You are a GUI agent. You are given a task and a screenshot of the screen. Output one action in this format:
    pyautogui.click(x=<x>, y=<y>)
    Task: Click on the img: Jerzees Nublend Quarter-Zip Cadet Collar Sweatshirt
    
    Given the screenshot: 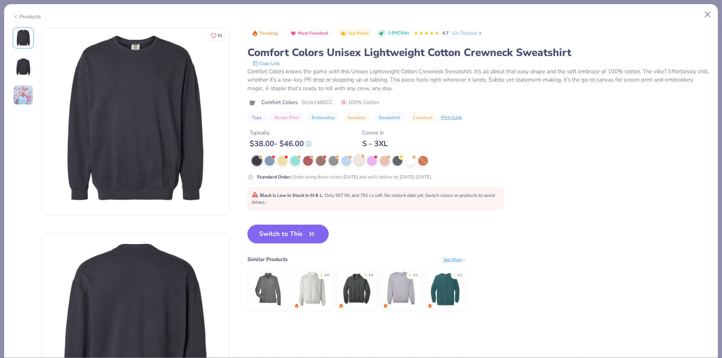 What is the action you would take?
    pyautogui.click(x=356, y=289)
    